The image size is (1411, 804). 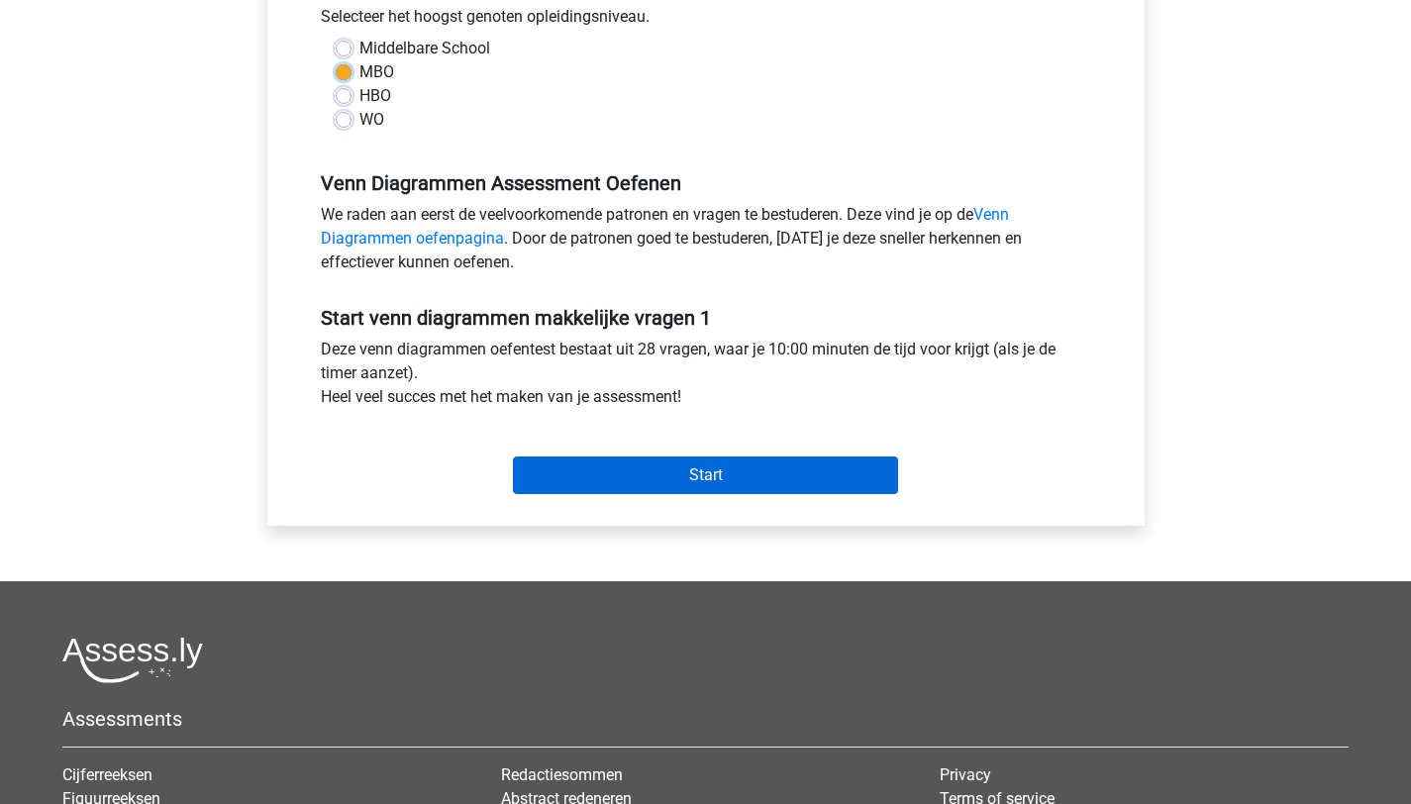 What do you see at coordinates (376, 72) in the screenshot?
I see `label: MBO` at bounding box center [376, 72].